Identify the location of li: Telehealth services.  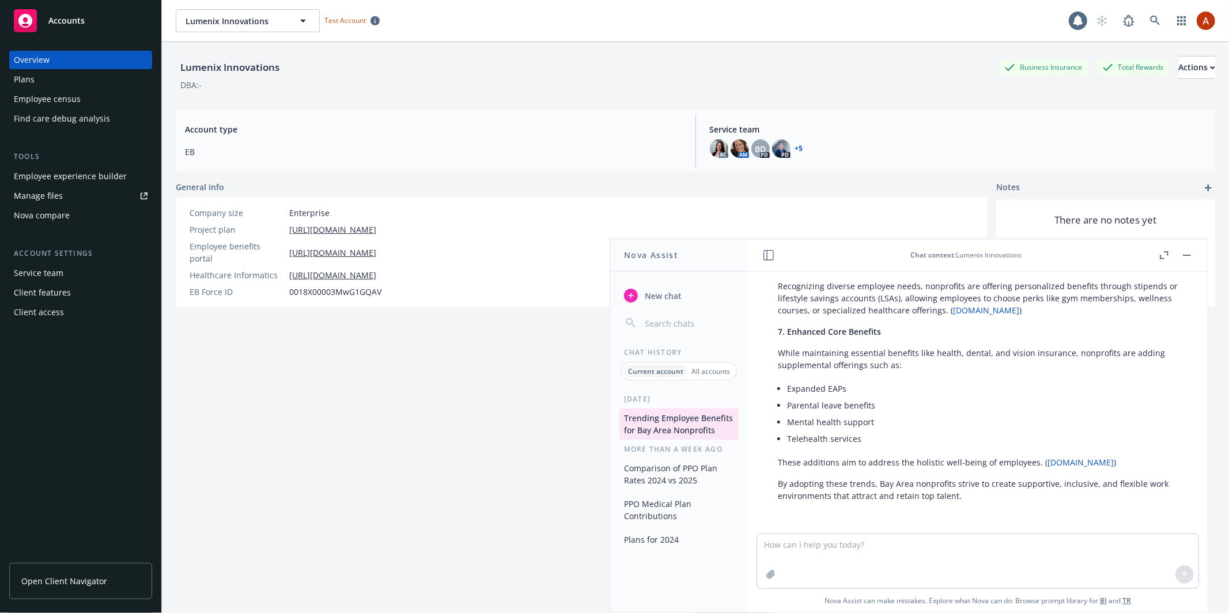
(983, 439).